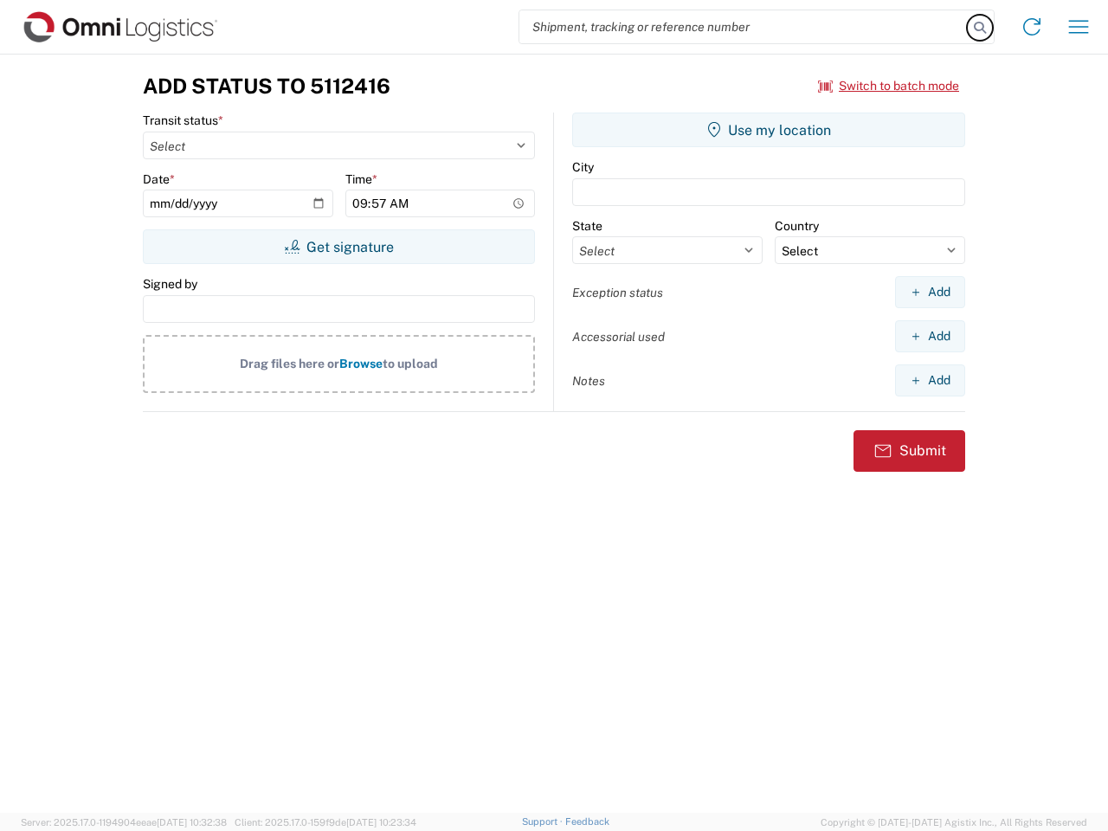 The image size is (1108, 831). What do you see at coordinates (583, 167) in the screenshot?
I see `label: City` at bounding box center [583, 167].